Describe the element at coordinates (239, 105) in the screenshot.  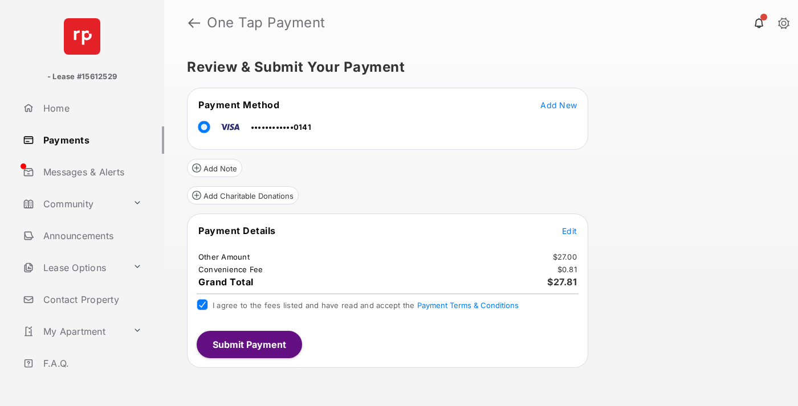
I see `span: Payment Method` at that location.